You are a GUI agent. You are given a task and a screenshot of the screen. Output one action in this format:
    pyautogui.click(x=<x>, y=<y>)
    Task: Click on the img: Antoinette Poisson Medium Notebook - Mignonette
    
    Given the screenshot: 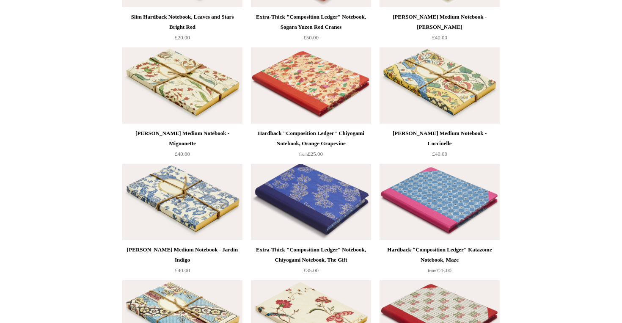 What is the action you would take?
    pyautogui.click(x=182, y=85)
    